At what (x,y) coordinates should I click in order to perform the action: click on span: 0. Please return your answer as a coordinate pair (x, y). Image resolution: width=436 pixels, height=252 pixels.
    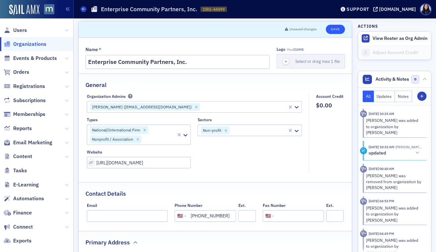
    Looking at the image, I should click on (415, 79).